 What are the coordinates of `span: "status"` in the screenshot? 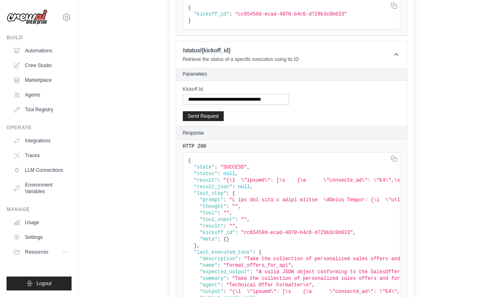 It's located at (206, 174).